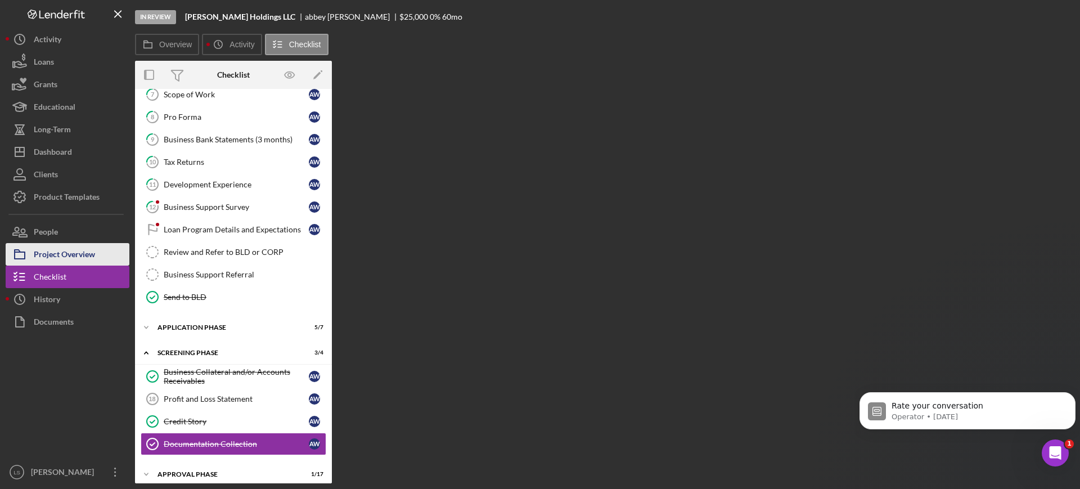  What do you see at coordinates (245, 252) in the screenshot?
I see `div: Review and Refer to BLD or CORP` at bounding box center [245, 252].